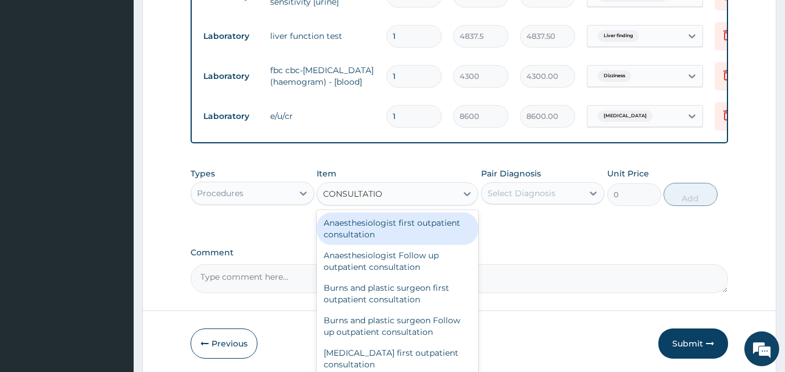 The width and height of the screenshot is (785, 372). What do you see at coordinates (693, 344) in the screenshot?
I see `button: Submit` at bounding box center [693, 344].